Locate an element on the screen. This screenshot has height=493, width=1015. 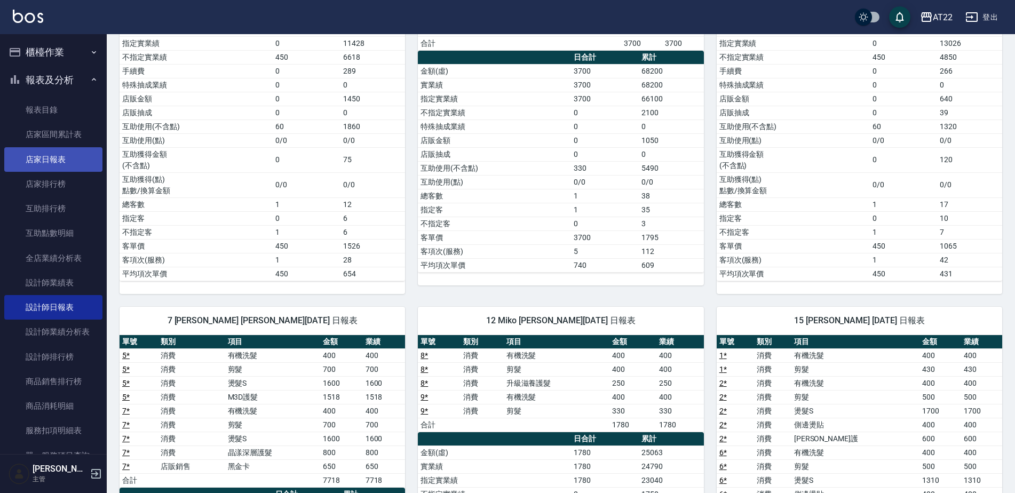
td: 1700 is located at coordinates (940, 411).